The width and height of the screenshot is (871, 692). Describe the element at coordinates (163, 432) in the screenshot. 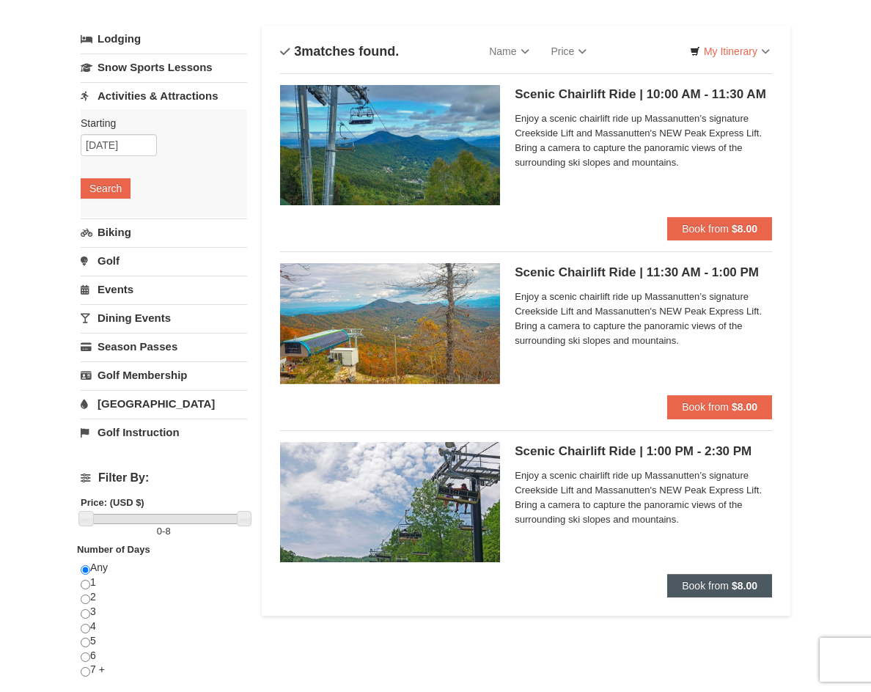

I see `a: Golf Instruction` at that location.